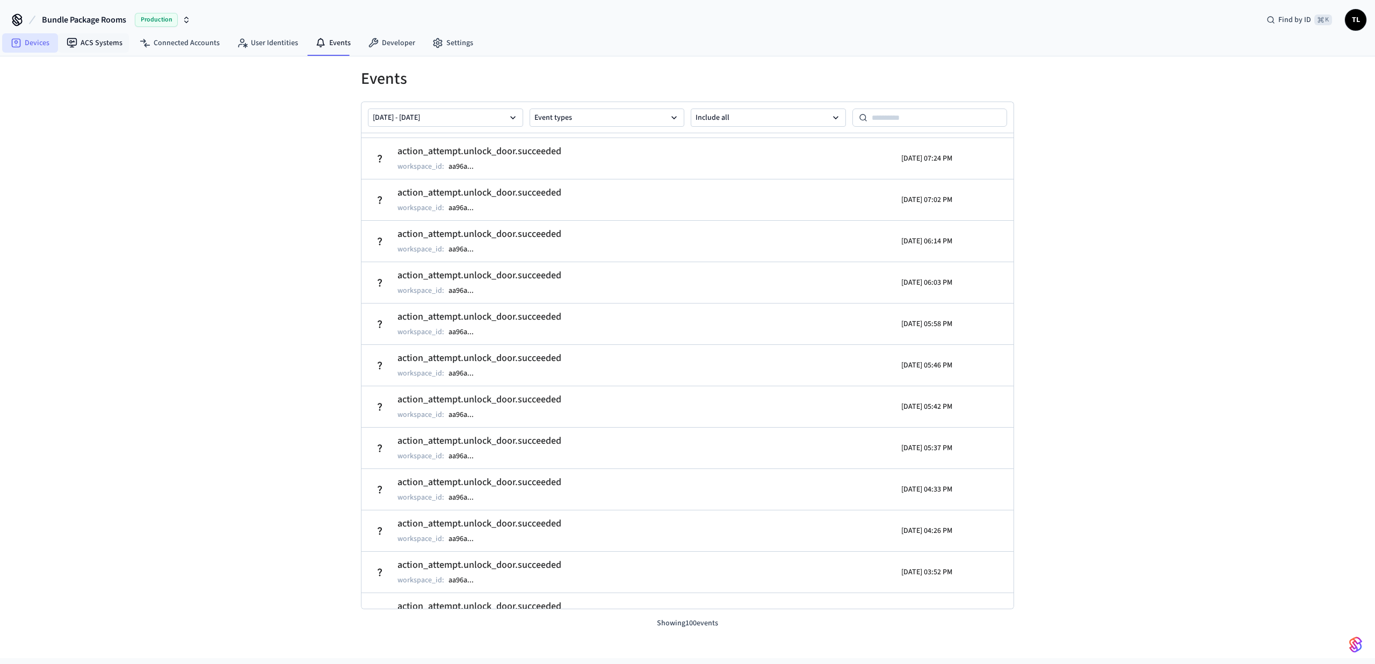  Describe the element at coordinates (1323, 20) in the screenshot. I see `span: ⌘ K` at that location.